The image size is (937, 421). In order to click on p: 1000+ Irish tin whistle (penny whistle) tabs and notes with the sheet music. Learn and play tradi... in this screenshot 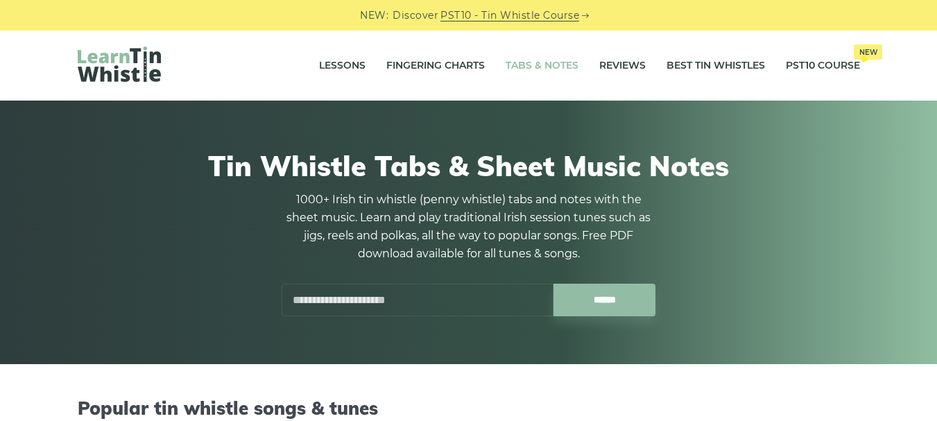, I will do `click(469, 227)`.